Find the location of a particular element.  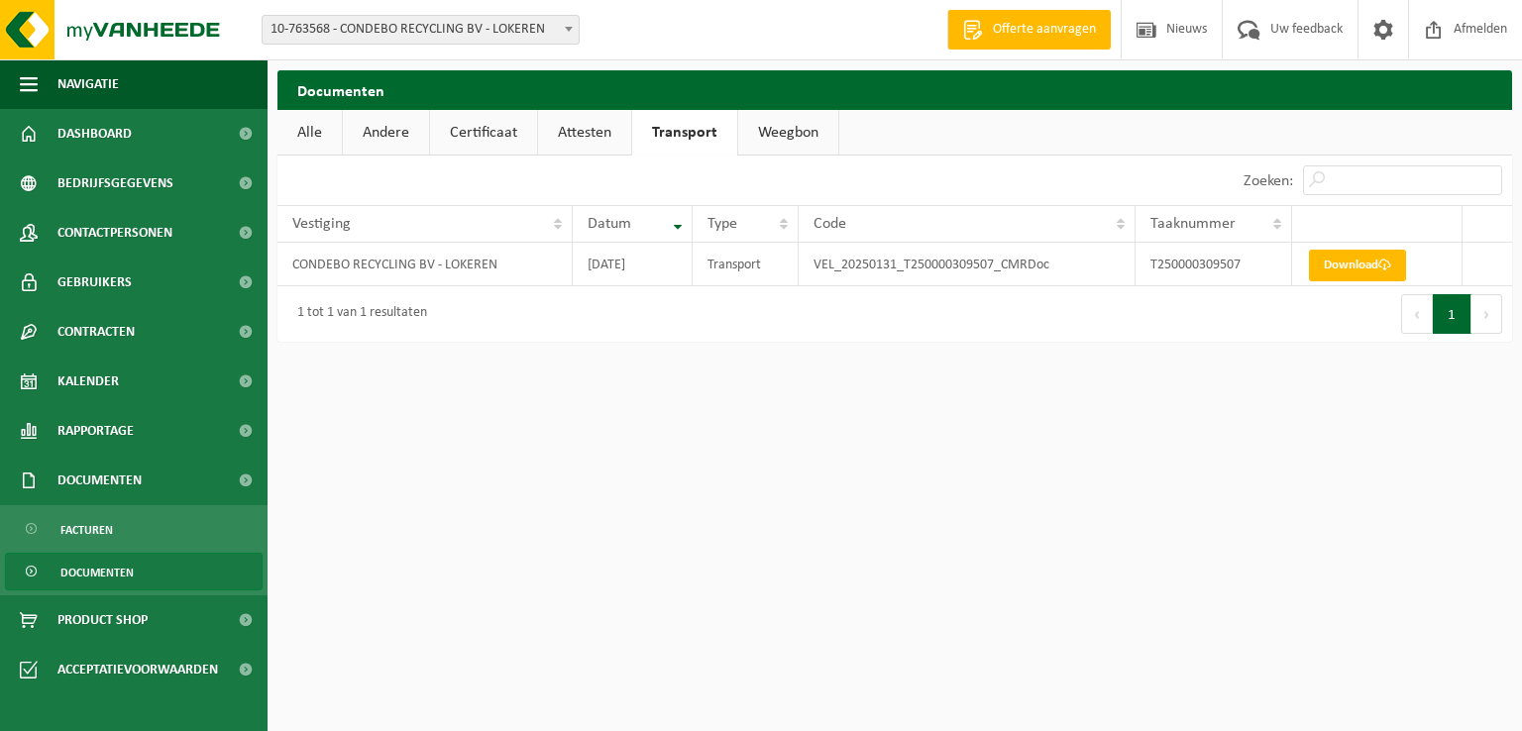

span: Taaknummer is located at coordinates (1193, 224).